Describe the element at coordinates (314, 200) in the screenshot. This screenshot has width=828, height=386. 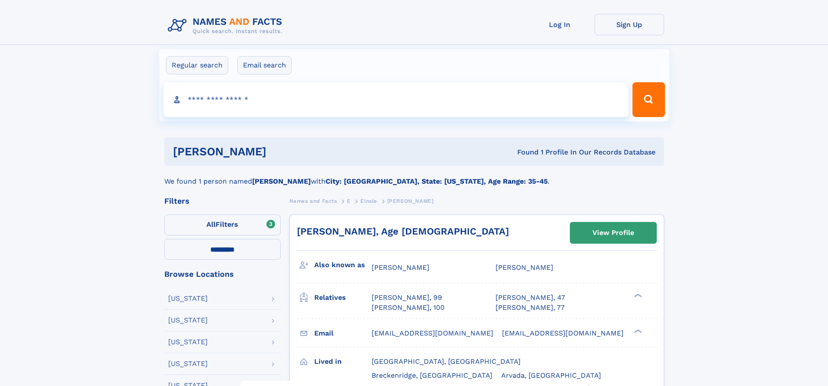
I see `a: Names and Facts` at that location.